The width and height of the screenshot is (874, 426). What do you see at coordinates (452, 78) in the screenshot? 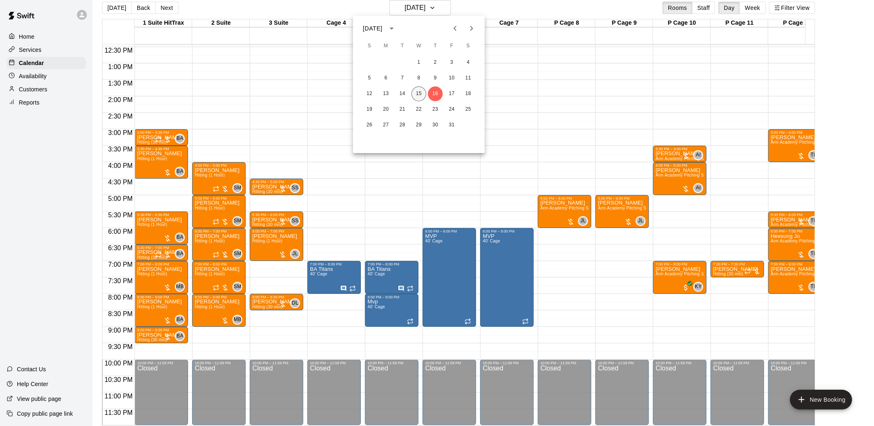
I see `button: 10` at bounding box center [452, 78].